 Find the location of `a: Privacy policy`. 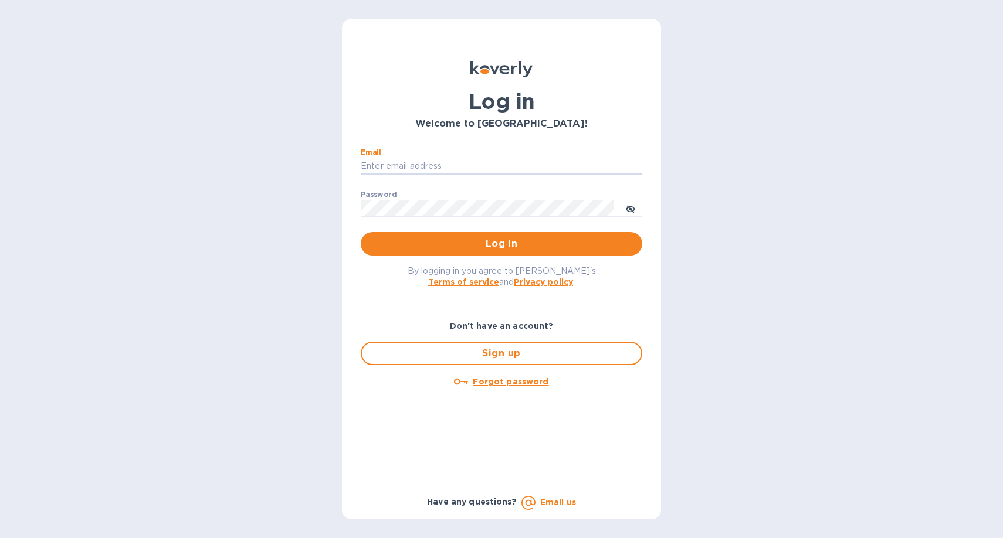

a: Privacy policy is located at coordinates (543, 282).